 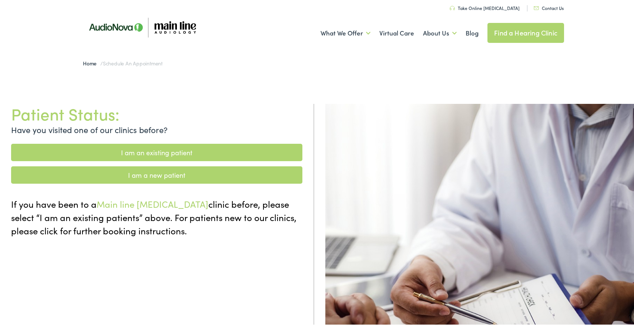 What do you see at coordinates (397, 32) in the screenshot?
I see `a: Virtual Care` at bounding box center [397, 32].